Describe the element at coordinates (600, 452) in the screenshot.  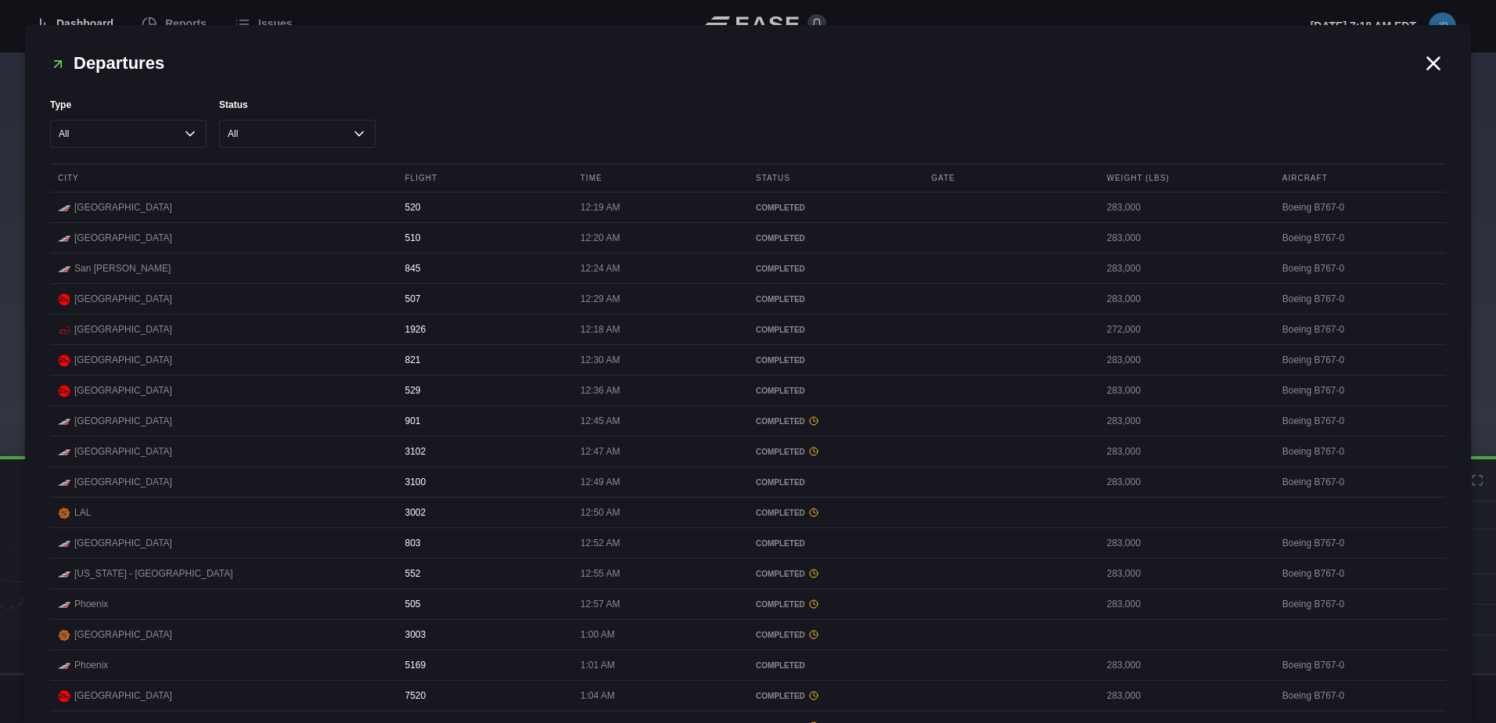
I see `span: 12:47 AM` at that location.